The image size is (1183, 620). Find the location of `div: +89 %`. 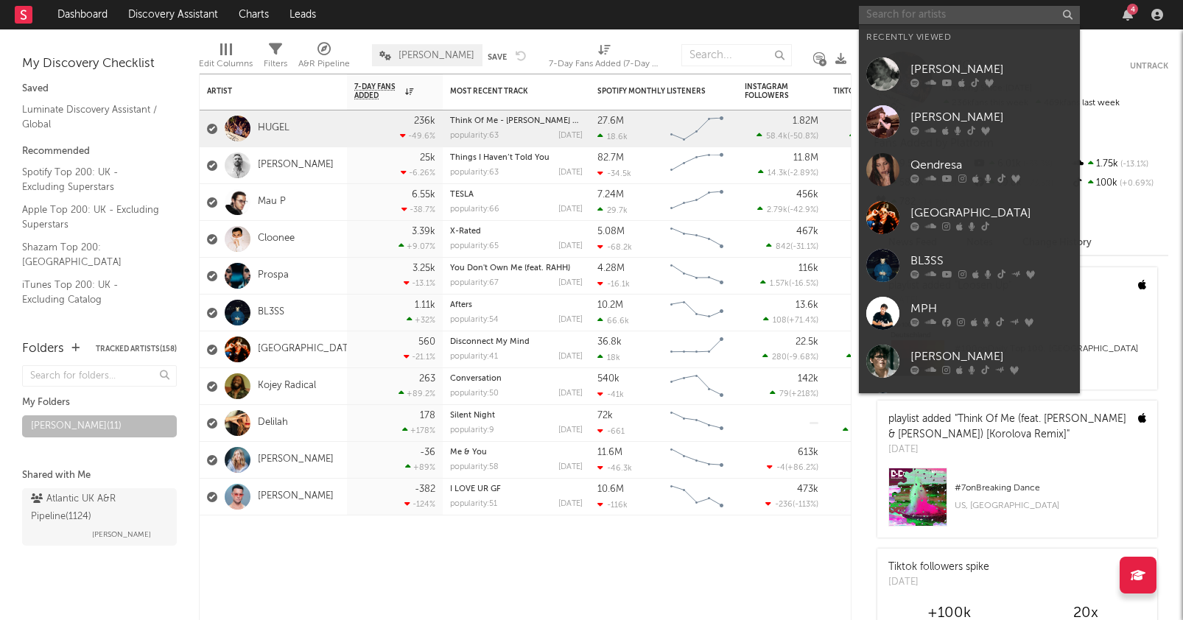

div: +89 % is located at coordinates (420, 467).